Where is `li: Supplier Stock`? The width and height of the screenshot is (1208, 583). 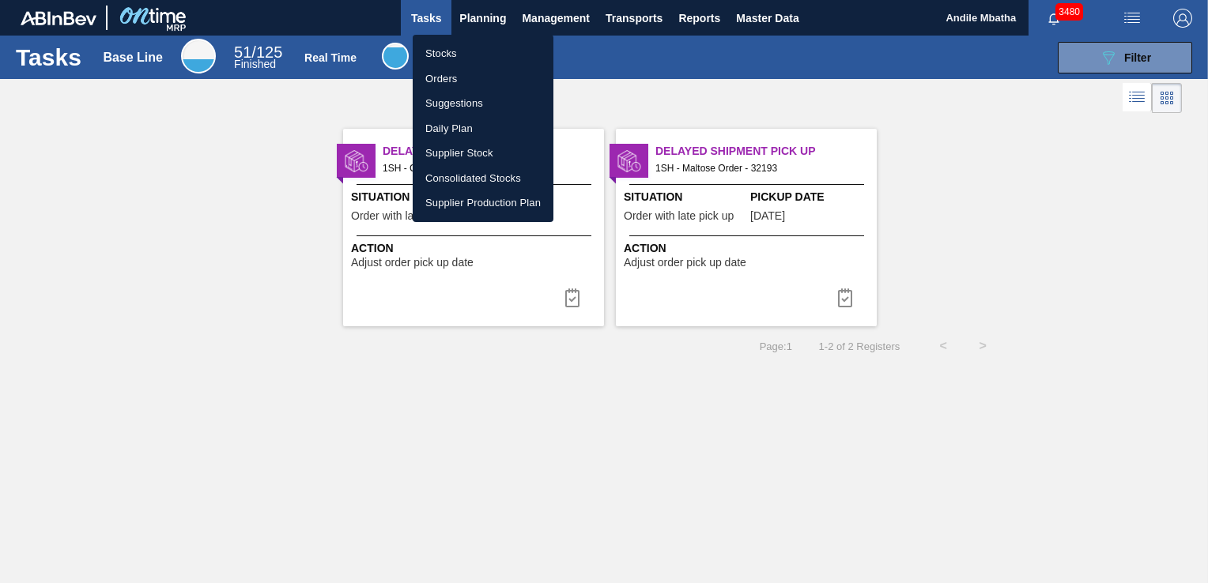
li: Supplier Stock is located at coordinates (483, 153).